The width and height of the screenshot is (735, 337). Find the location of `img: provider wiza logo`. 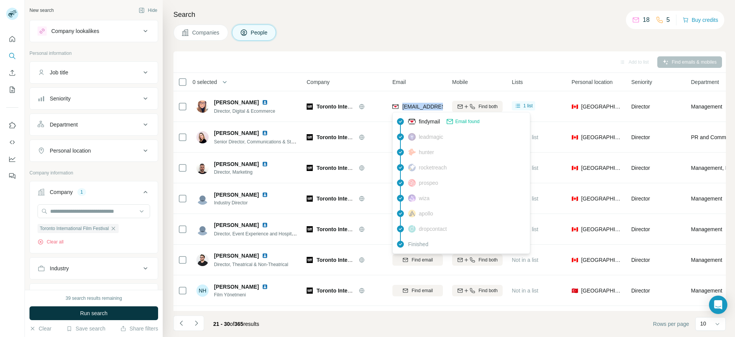

img: provider wiza logo is located at coordinates (412, 198).